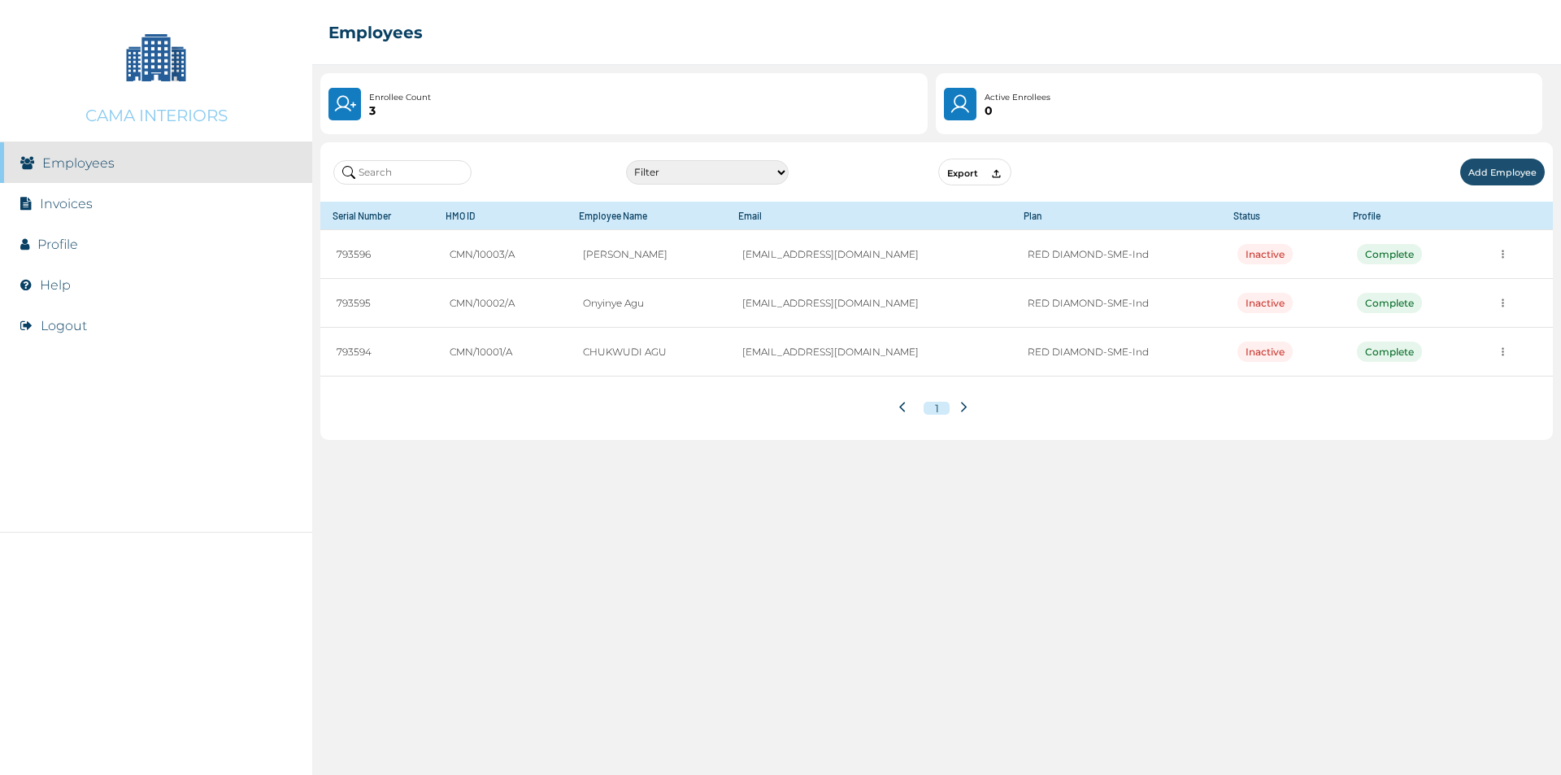  I want to click on h2: Employees, so click(376, 33).